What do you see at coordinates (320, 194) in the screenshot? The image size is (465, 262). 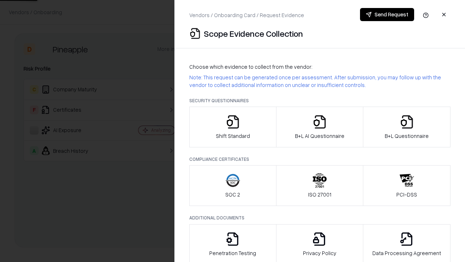 I see `p: ISO 27001` at bounding box center [320, 194].